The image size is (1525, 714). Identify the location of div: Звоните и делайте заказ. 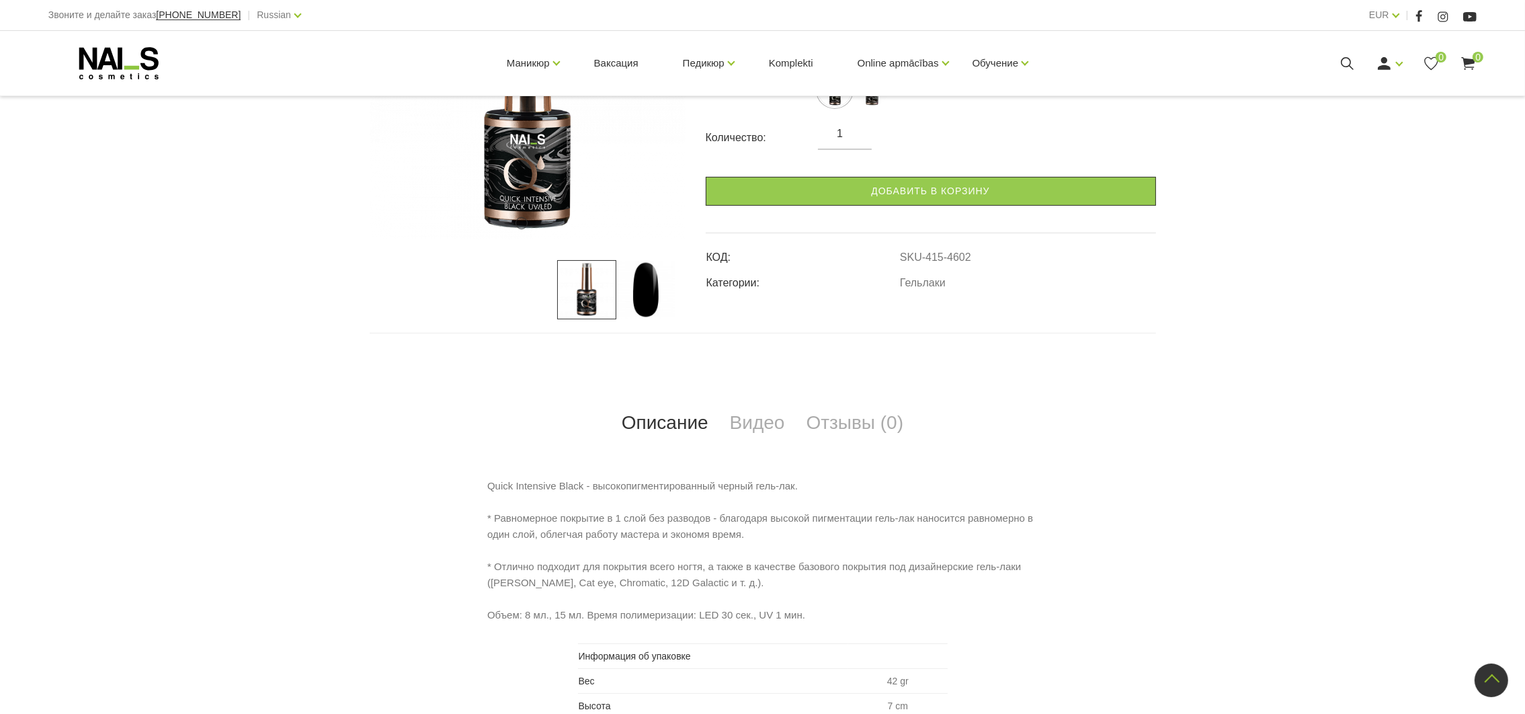
(144, 15).